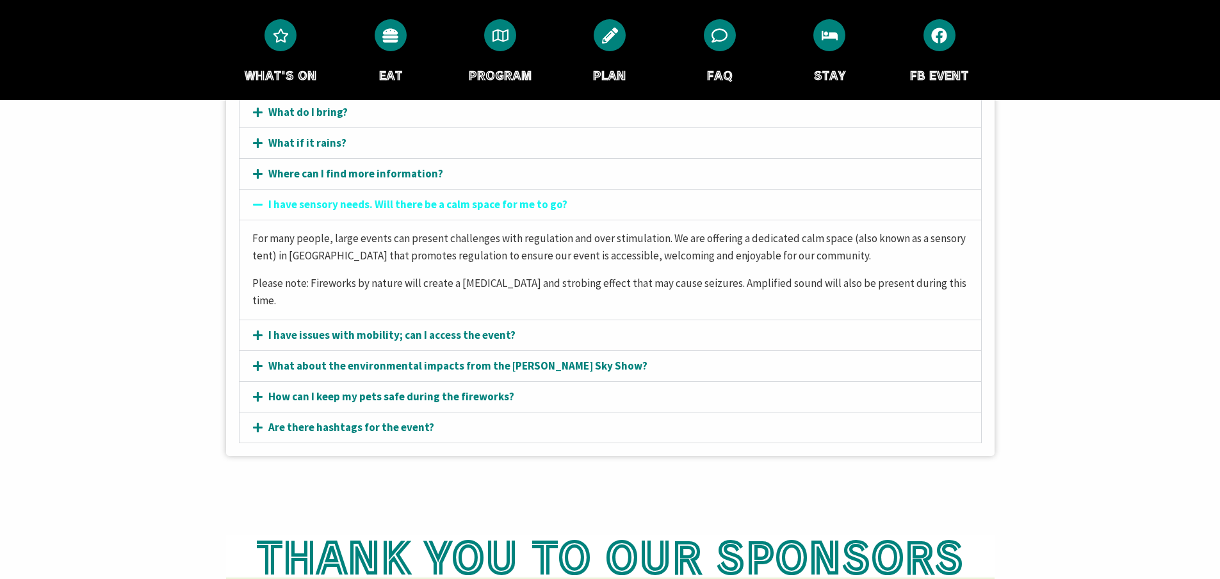 This screenshot has height=579, width=1220. I want to click on h2: THANK YOU TO OUR SPONSORS, so click(610, 556).